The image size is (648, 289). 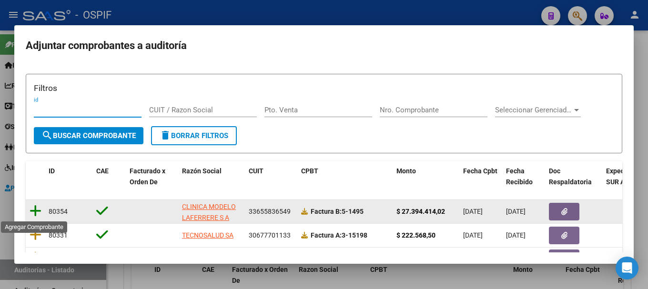 I want to click on button: Borrar Filtros, so click(x=194, y=136).